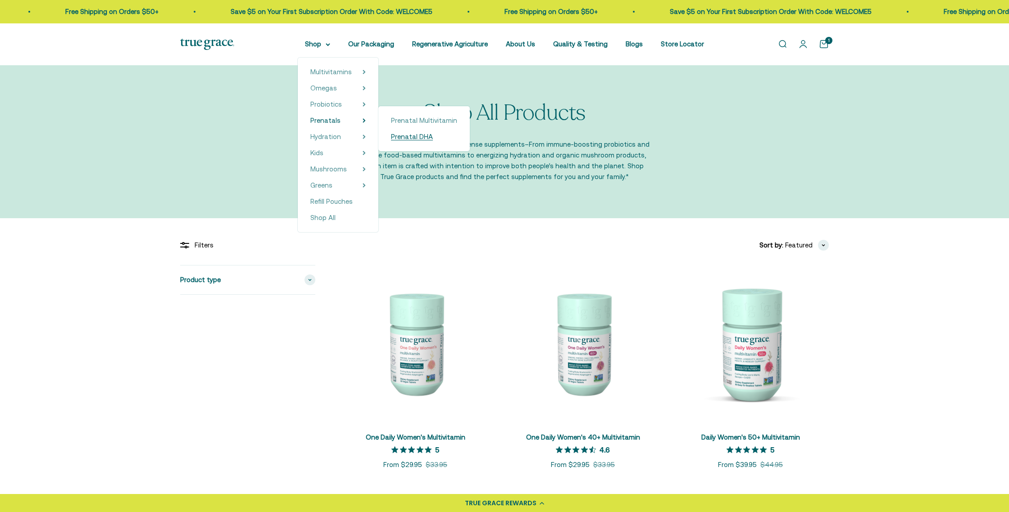  What do you see at coordinates (326, 104) in the screenshot?
I see `span: Probiotics` at bounding box center [326, 104].